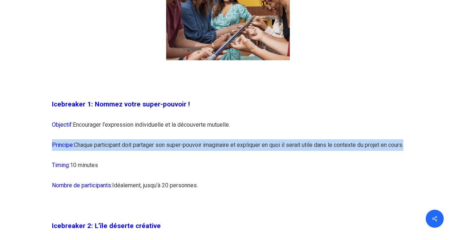 Image resolution: width=456 pixels, height=240 pixels. What do you see at coordinates (62, 124) in the screenshot?
I see `span: Objectif:` at bounding box center [62, 124].